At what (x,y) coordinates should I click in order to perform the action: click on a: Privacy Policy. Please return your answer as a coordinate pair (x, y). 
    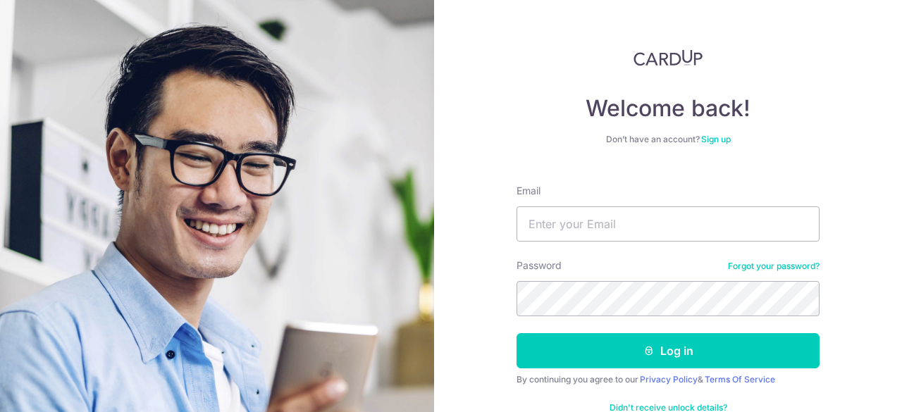
    Looking at the image, I should click on (669, 379).